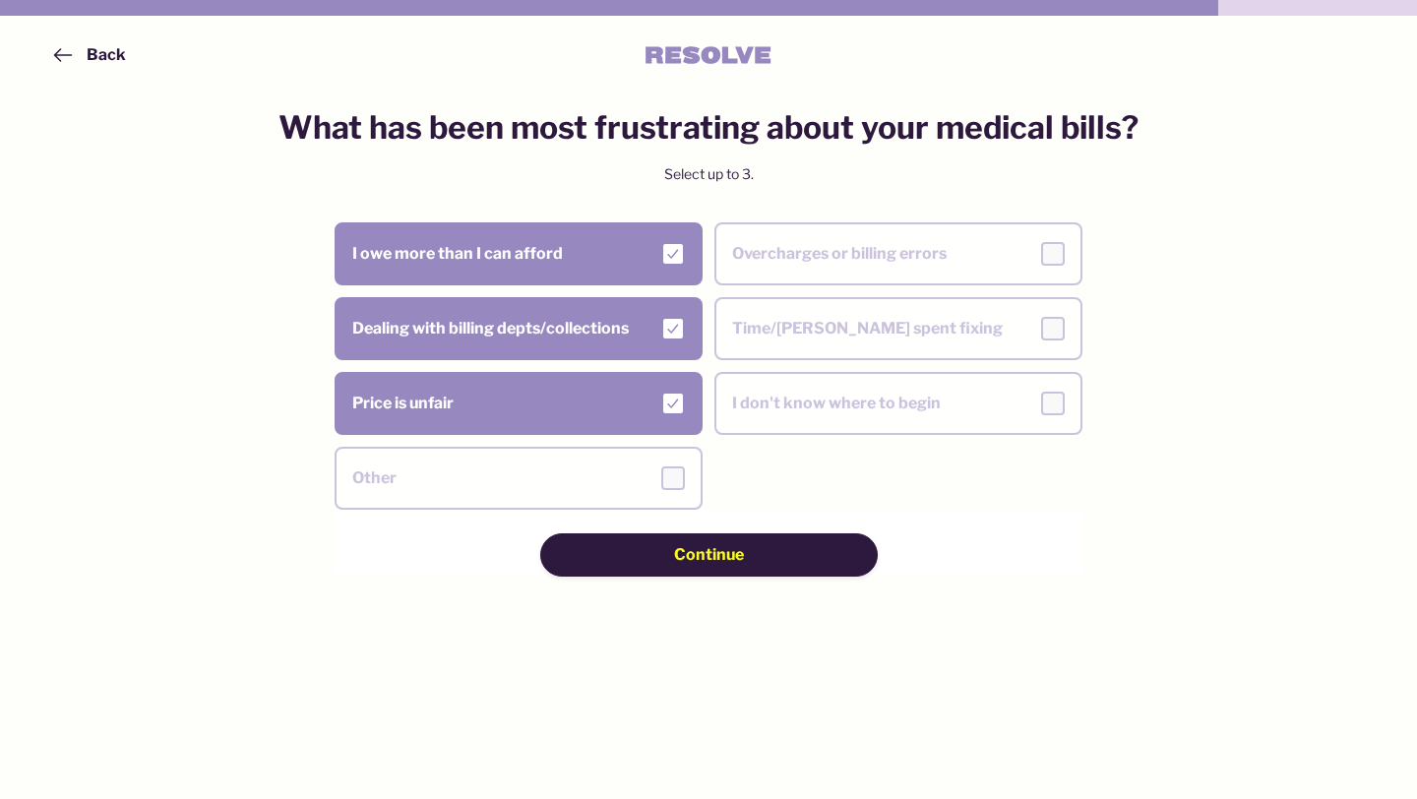  What do you see at coordinates (898, 403) in the screenshot?
I see `div: I don't know where to begin` at bounding box center [898, 403].